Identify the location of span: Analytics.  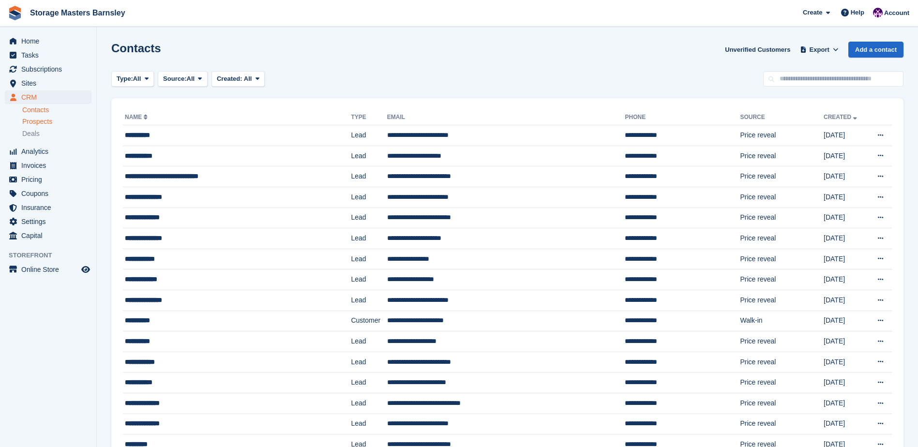
(50, 151).